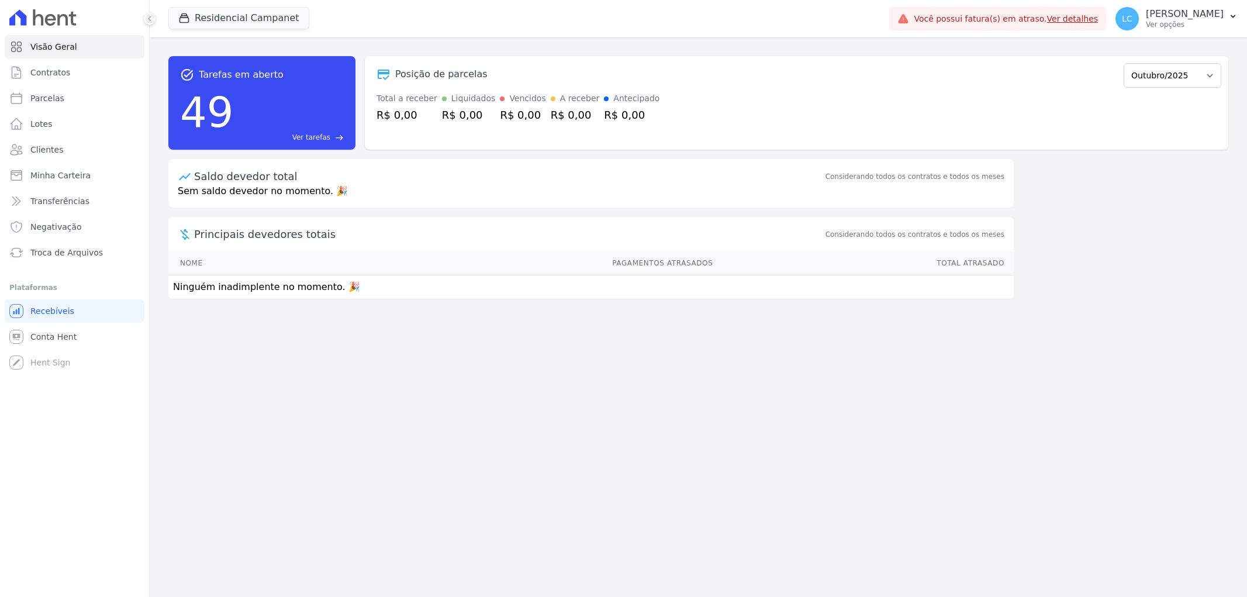  What do you see at coordinates (339, 137) in the screenshot?
I see `span: east` at bounding box center [339, 137].